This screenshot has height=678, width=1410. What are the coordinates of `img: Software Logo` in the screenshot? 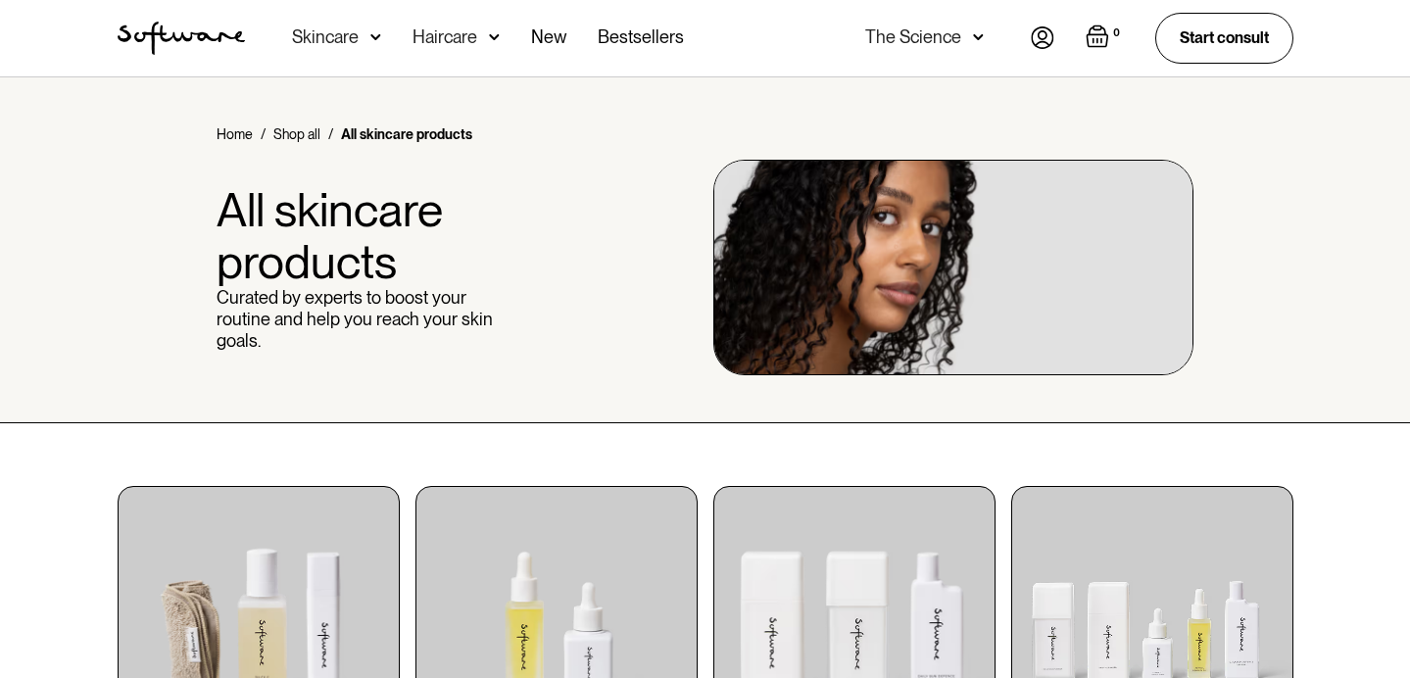 It's located at (181, 38).